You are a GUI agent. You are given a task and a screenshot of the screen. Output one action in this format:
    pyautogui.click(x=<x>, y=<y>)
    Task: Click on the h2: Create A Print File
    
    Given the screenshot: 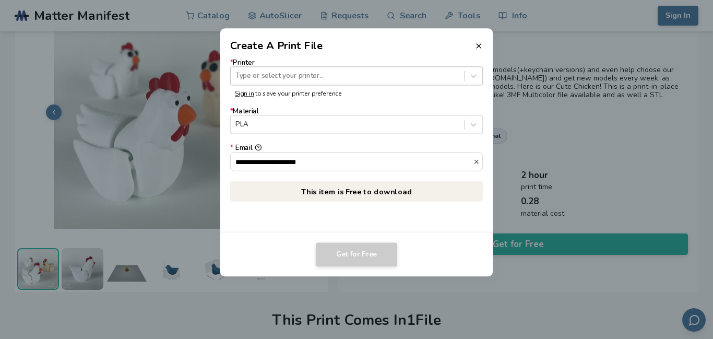 What is the action you would take?
    pyautogui.click(x=277, y=45)
    